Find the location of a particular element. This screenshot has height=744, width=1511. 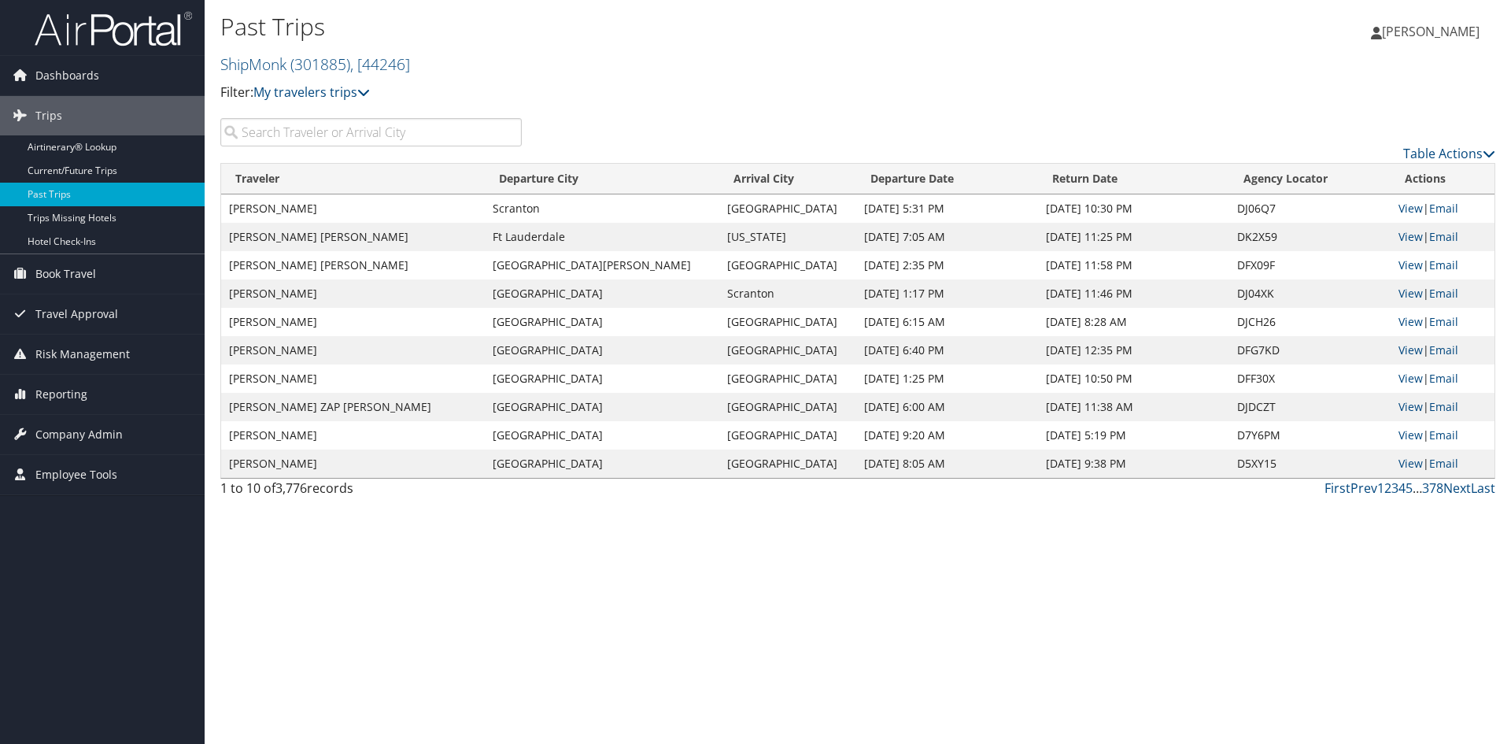

a: 2 is located at coordinates (1387, 488).